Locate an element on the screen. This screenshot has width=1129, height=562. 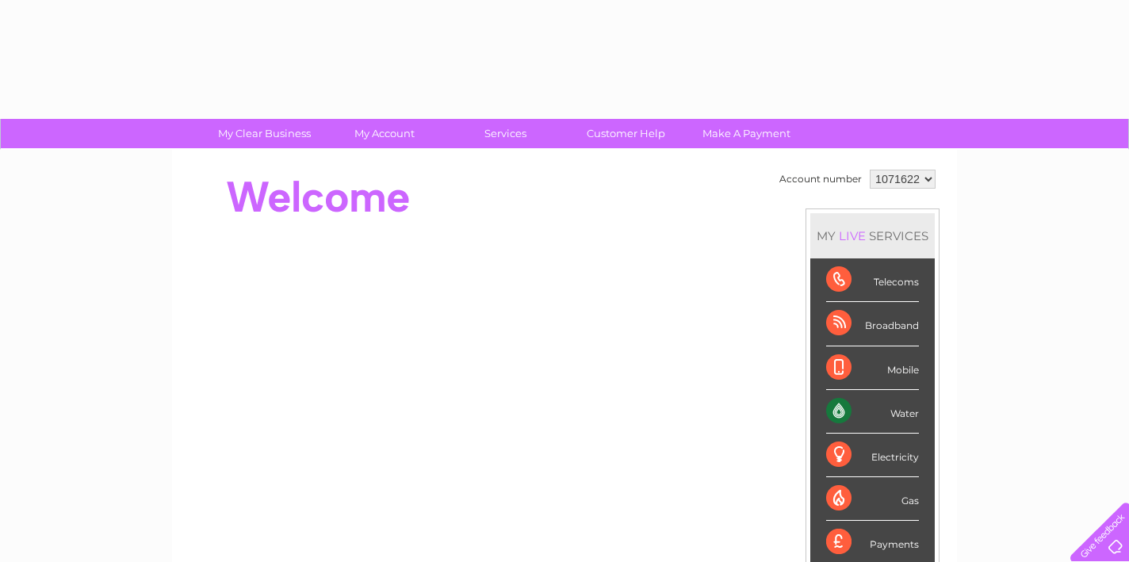
div: Electricity is located at coordinates (872, 455).